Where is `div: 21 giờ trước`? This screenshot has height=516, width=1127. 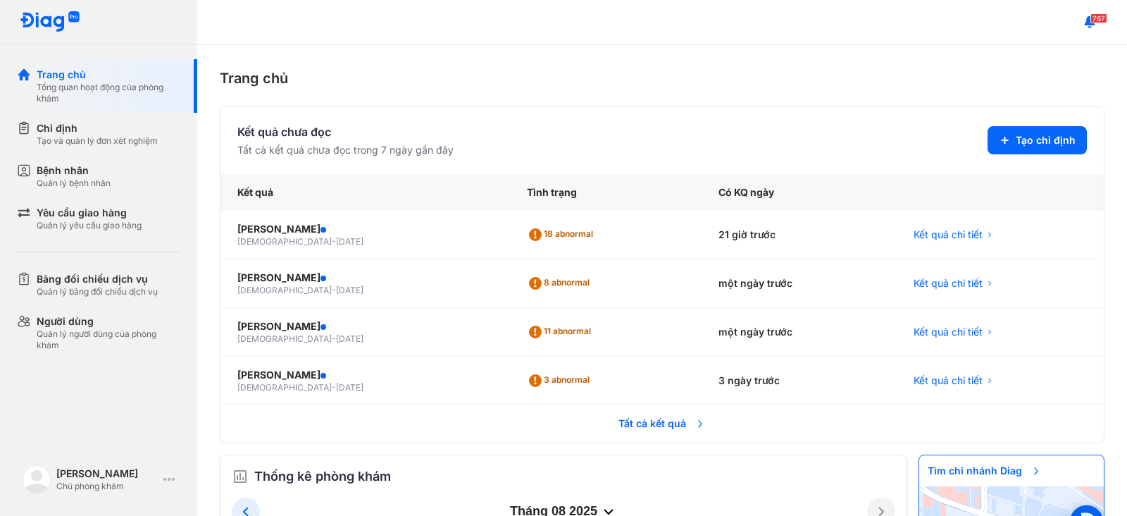
div: 21 giờ trước is located at coordinates (799, 235).